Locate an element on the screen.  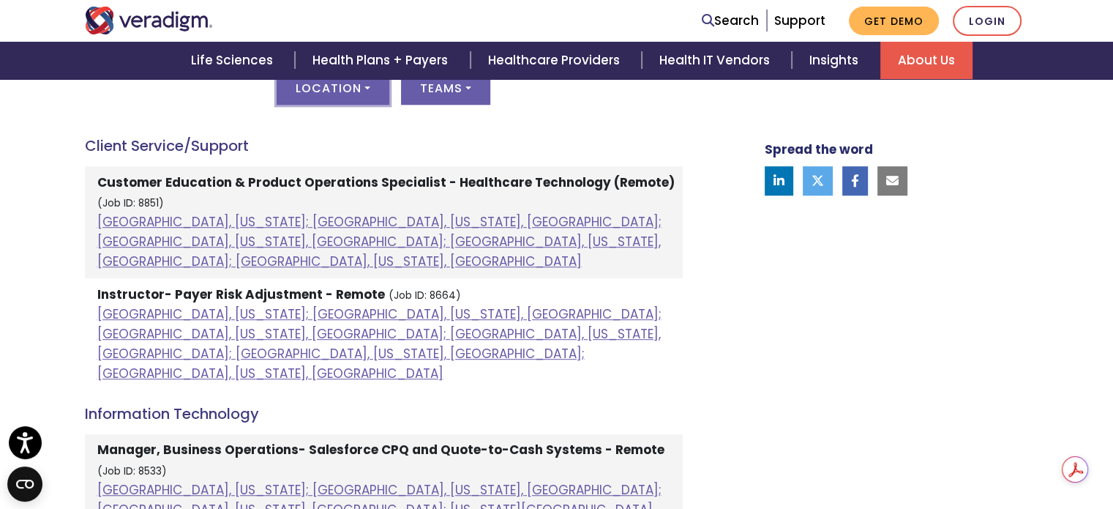
strong: Customer Education & Product Operations Specialist - Healthcare Technology (Remote) is located at coordinates (386, 182).